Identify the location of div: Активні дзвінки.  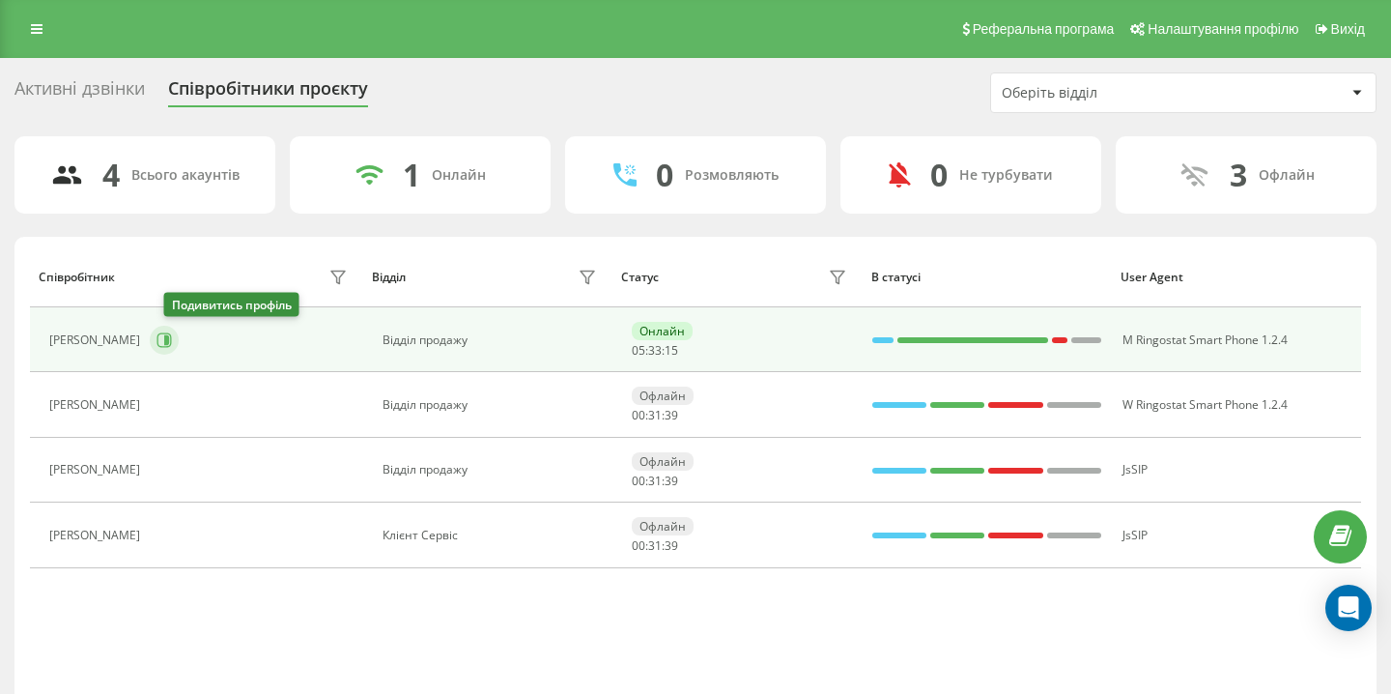
(79, 93).